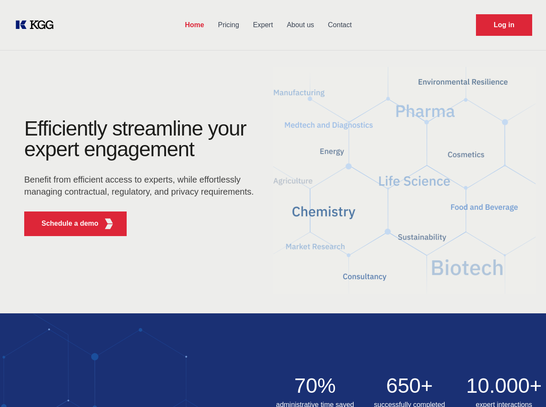 The width and height of the screenshot is (546, 407). Describe the element at coordinates (75, 224) in the screenshot. I see `button: Schedule a demoKGG Fifth Element RED` at that location.